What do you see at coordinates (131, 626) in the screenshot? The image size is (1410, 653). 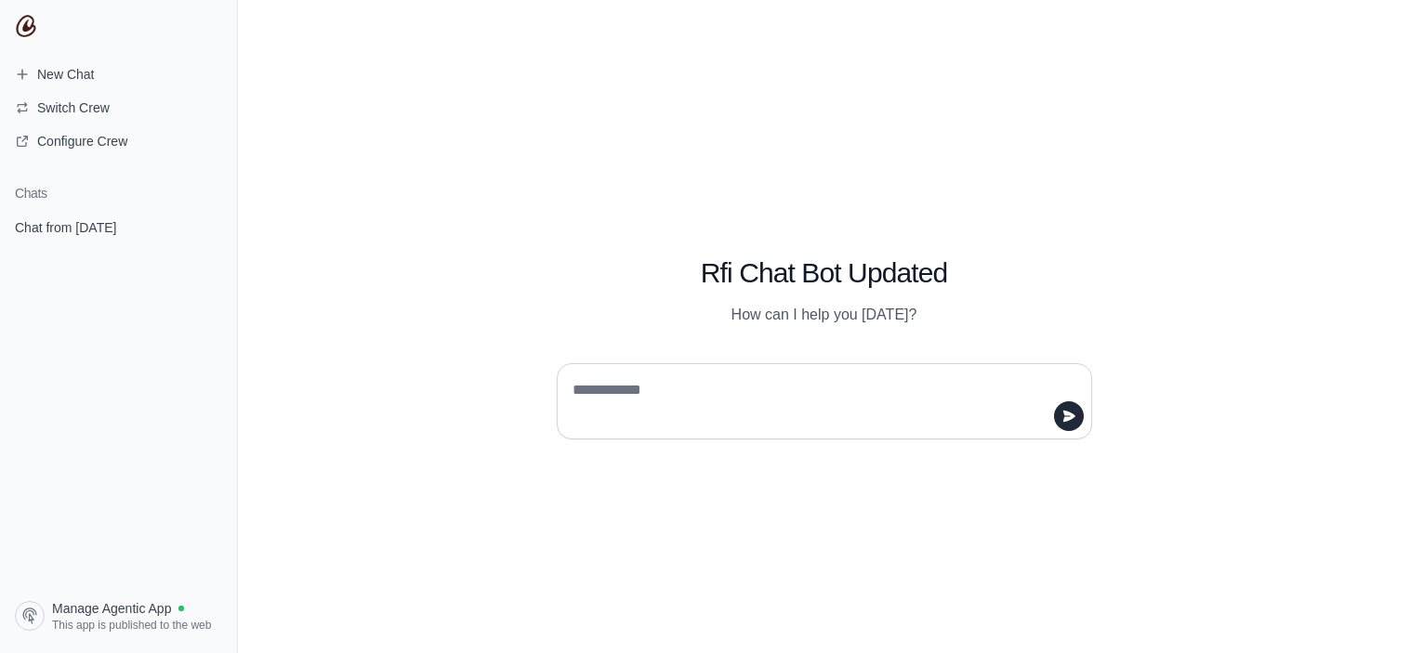 I see `span: This app is published to the web` at bounding box center [131, 626].